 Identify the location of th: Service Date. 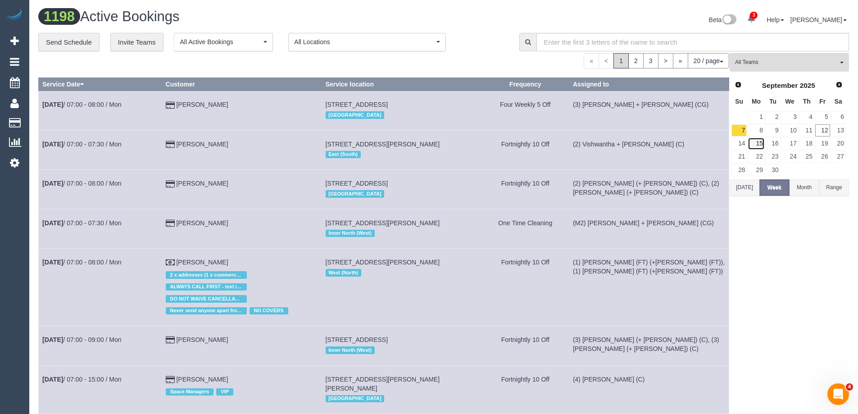
(100, 84).